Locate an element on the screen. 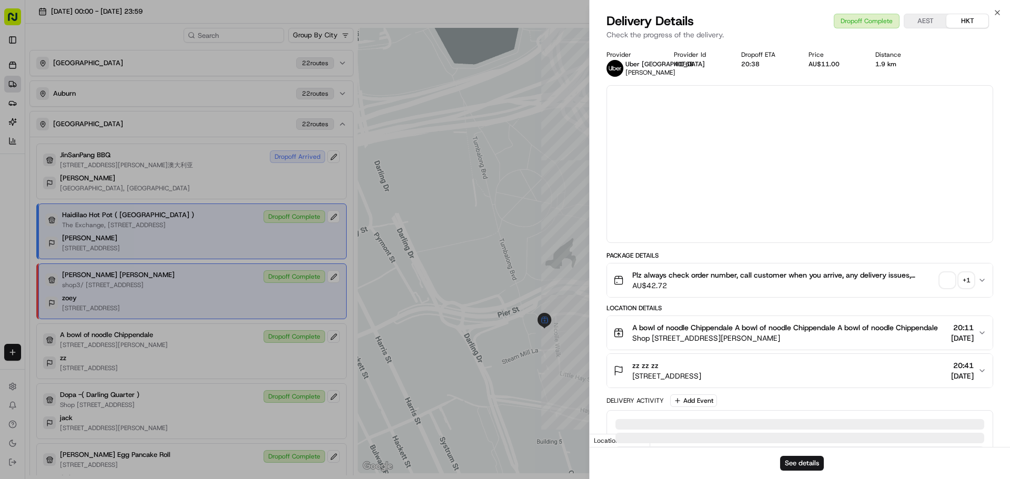 The image size is (1010, 479). div: Location Details is located at coordinates (800, 308).